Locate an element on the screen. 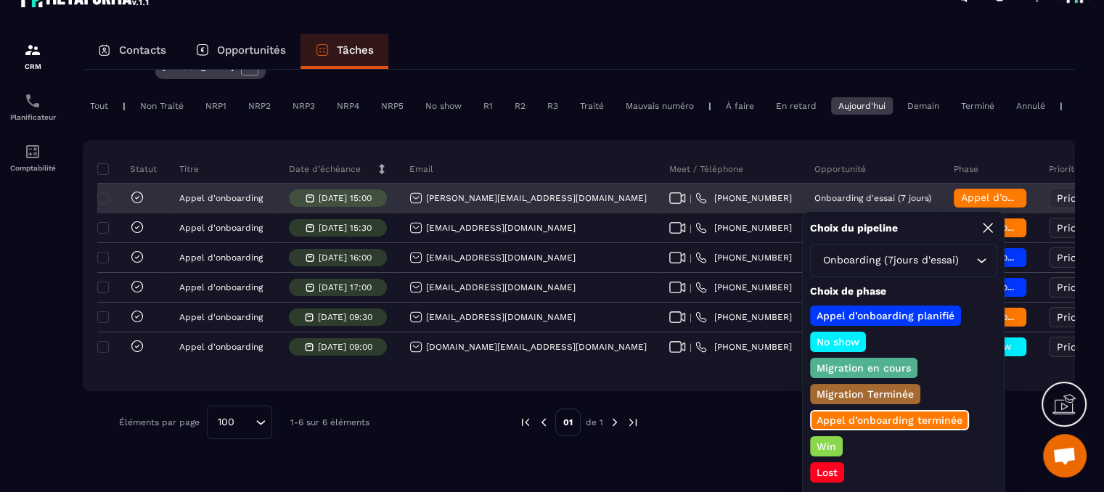 The height and width of the screenshot is (492, 1104). p: CRM is located at coordinates (33, 66).